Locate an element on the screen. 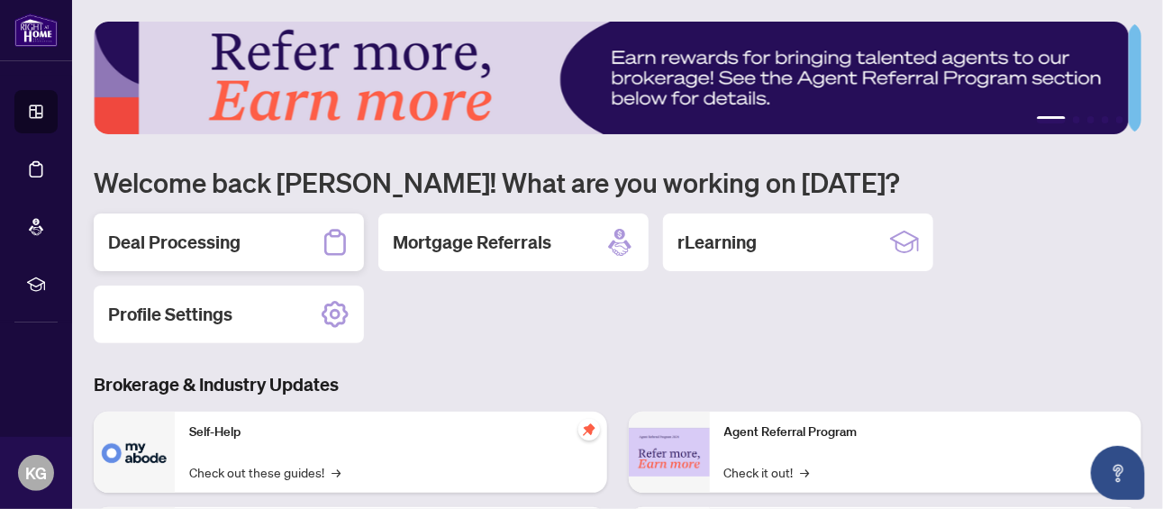  h2: Profile Settings is located at coordinates (170, 314).